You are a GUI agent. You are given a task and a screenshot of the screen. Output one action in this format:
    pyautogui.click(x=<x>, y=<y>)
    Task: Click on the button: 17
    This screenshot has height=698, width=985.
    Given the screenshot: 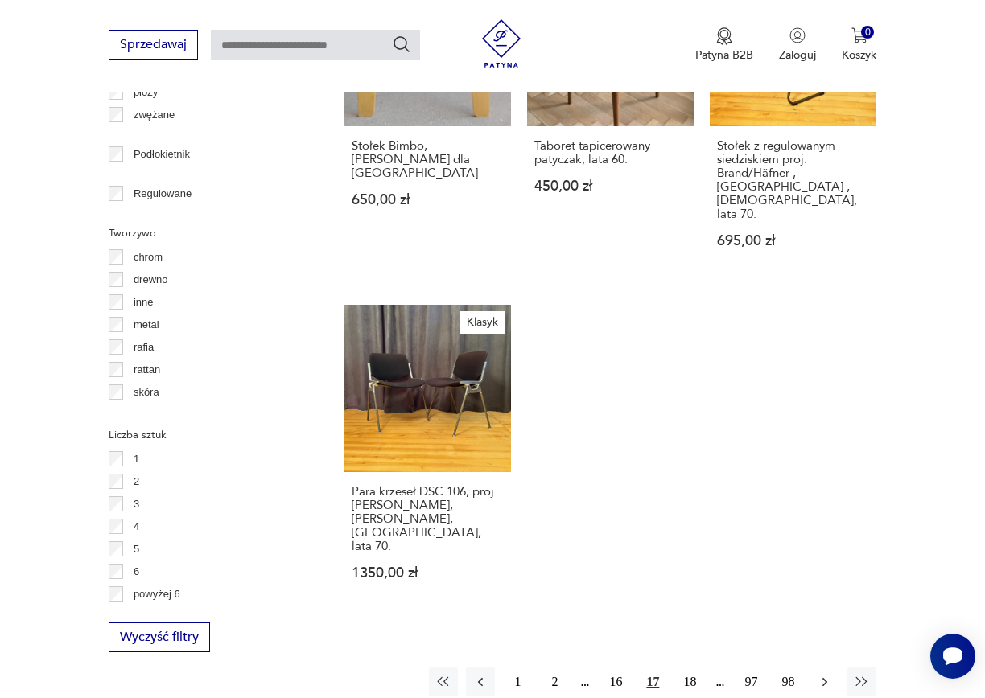 What is the action you would take?
    pyautogui.click(x=652, y=682)
    